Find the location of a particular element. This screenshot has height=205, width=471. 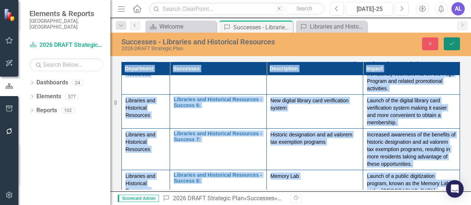

a: Dashboards is located at coordinates (52, 83).